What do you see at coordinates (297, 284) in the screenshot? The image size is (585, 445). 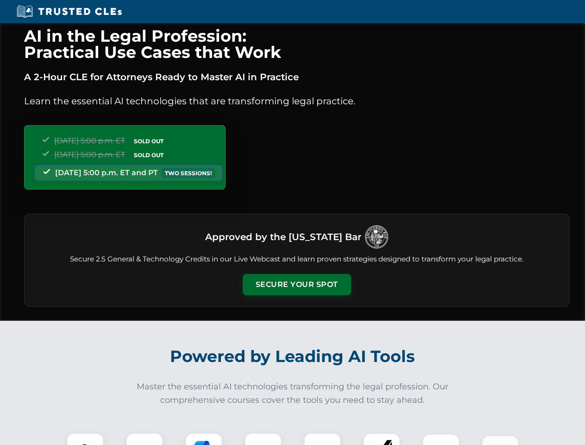 I see `button: Secure Your Spot` at bounding box center [297, 284].